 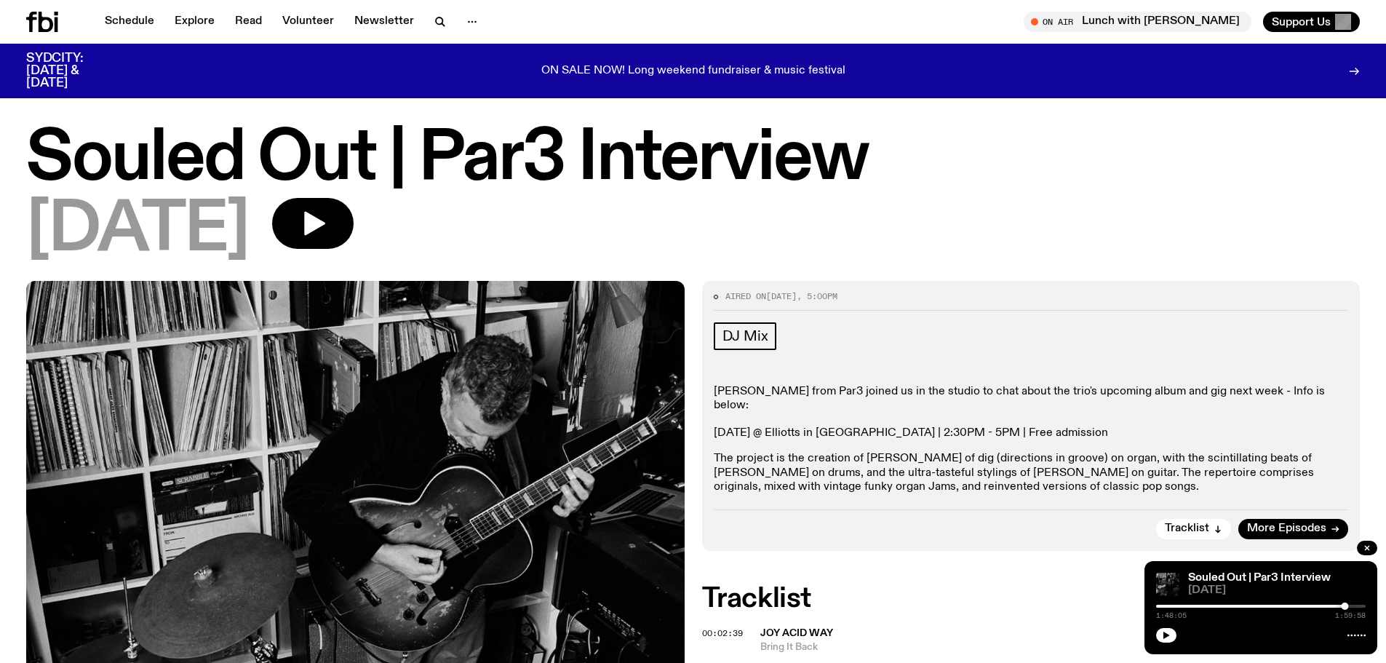 What do you see at coordinates (723, 633) in the screenshot?
I see `button: 00:02:39` at bounding box center [723, 633].